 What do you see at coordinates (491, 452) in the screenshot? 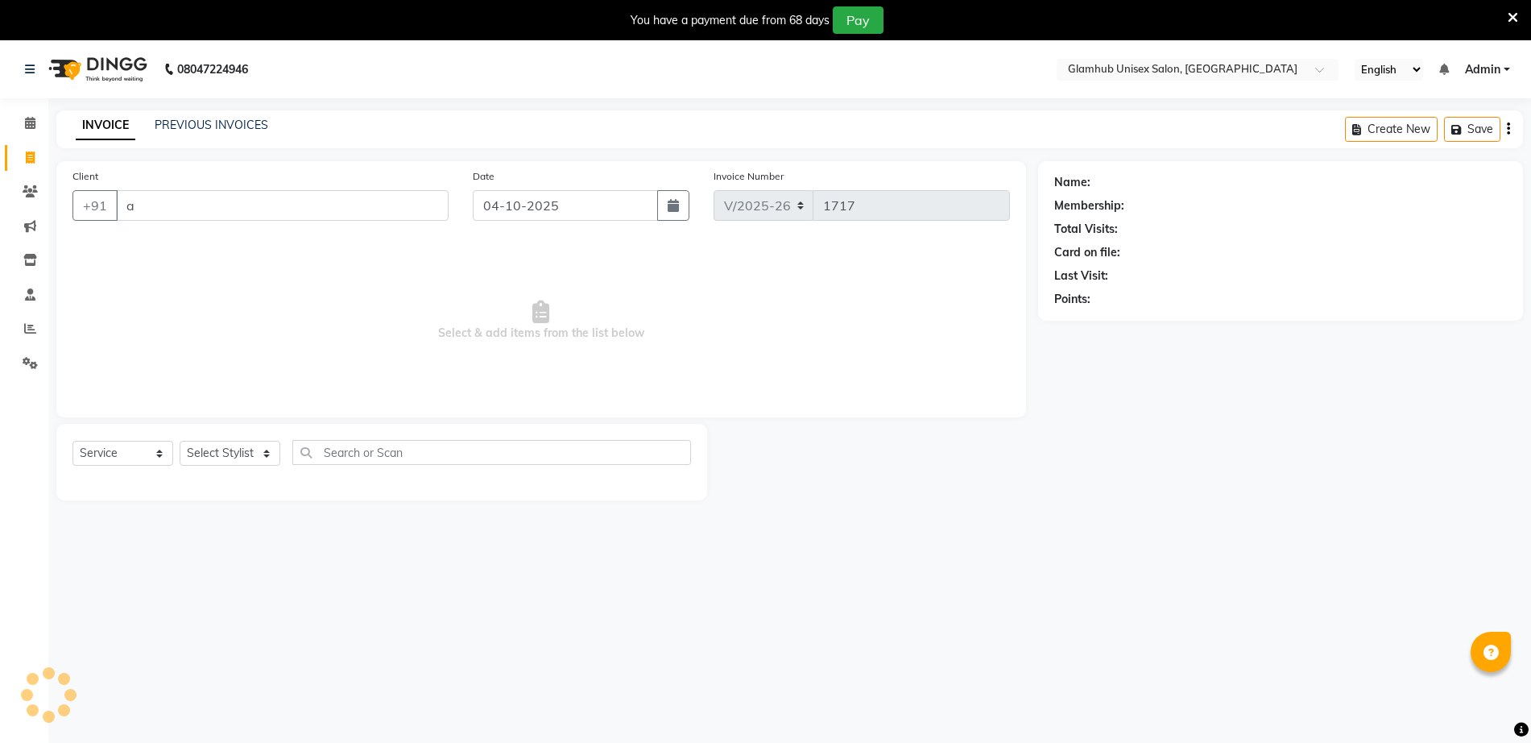
I see `input: Search or Scan` at bounding box center [491, 452].